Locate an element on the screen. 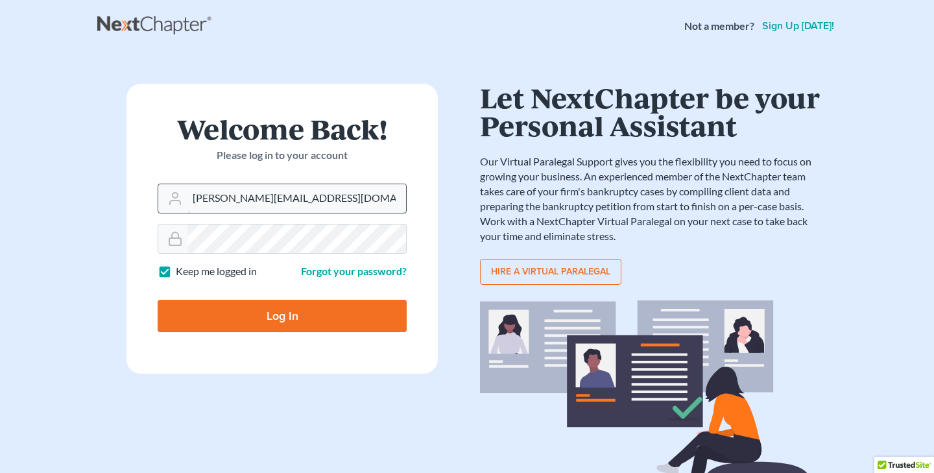  h1: Welcome Back! is located at coordinates (282, 128).